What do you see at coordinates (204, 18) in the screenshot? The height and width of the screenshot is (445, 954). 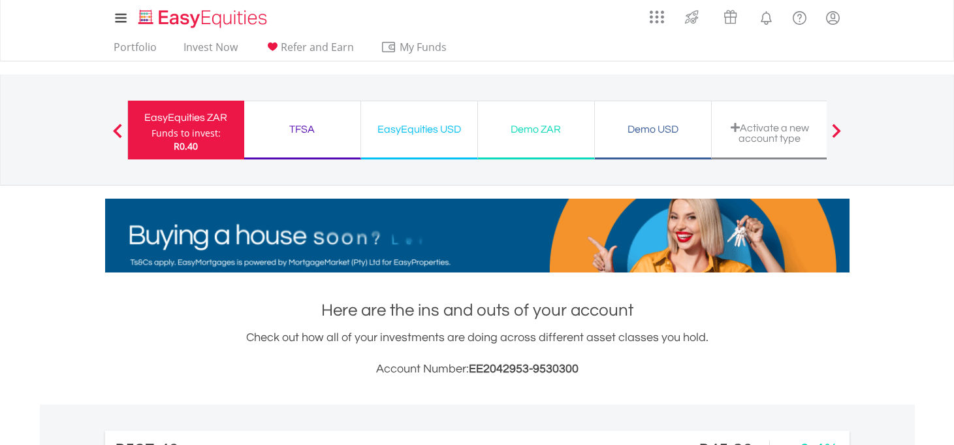 I see `img: EasyEquities_Logo.png` at bounding box center [204, 18].